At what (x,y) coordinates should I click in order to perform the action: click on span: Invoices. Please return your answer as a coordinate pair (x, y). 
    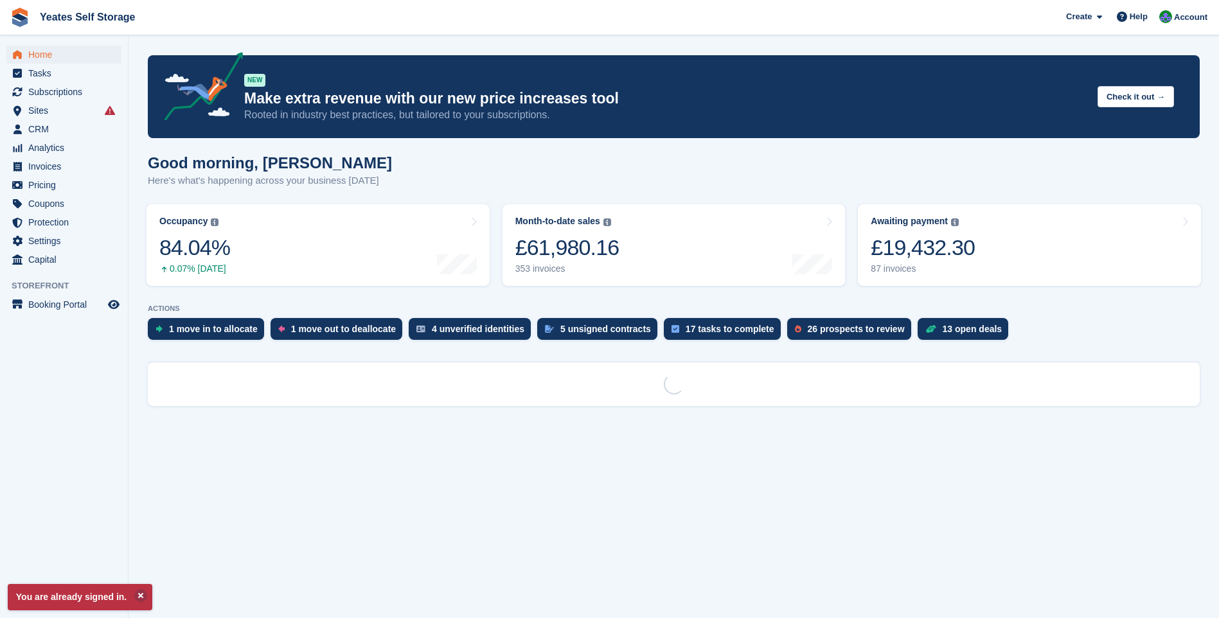
    Looking at the image, I should click on (67, 166).